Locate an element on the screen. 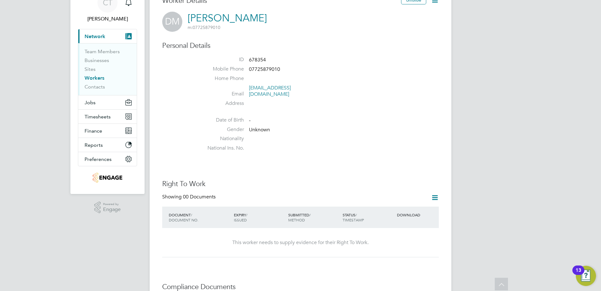 Image resolution: width=601 pixels, height=291 pixels. button: Open Resource Center, 13 new notifications is located at coordinates (586, 275).